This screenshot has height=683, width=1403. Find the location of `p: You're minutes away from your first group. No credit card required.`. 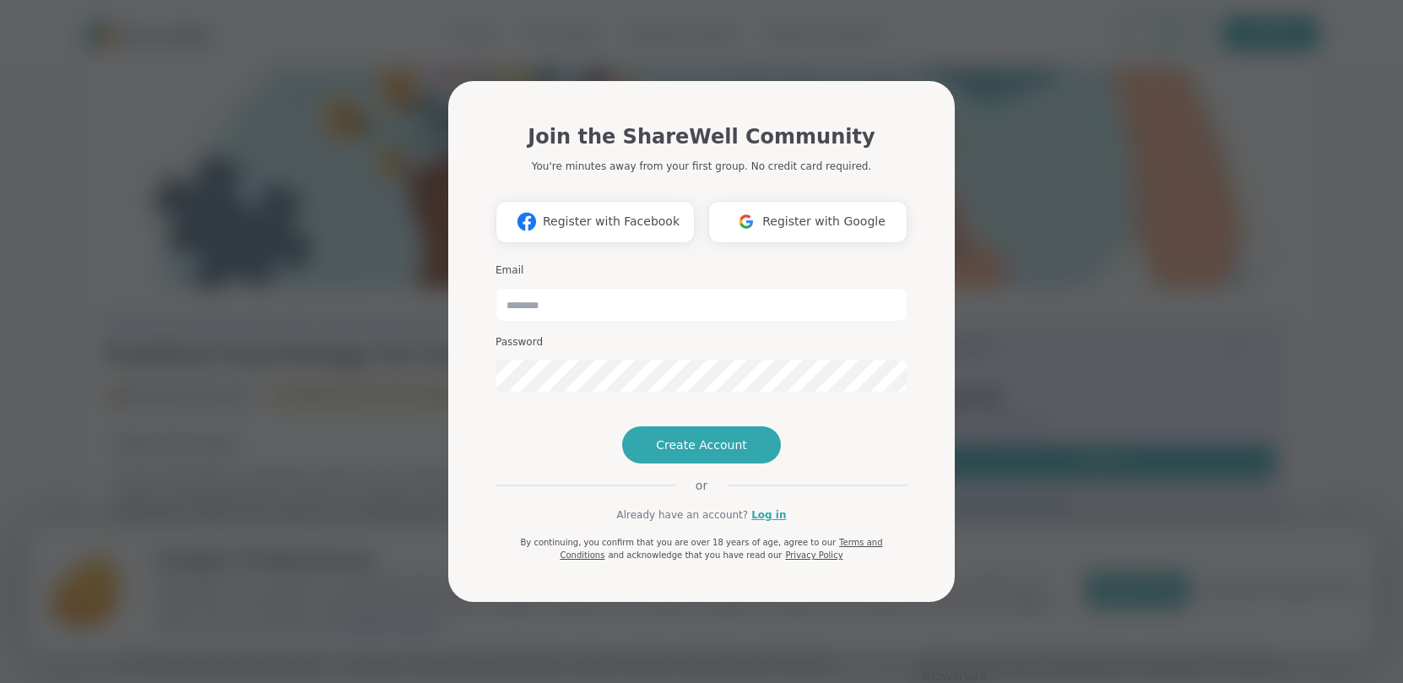

p: You're minutes away from your first group. No credit card required. is located at coordinates (702, 166).